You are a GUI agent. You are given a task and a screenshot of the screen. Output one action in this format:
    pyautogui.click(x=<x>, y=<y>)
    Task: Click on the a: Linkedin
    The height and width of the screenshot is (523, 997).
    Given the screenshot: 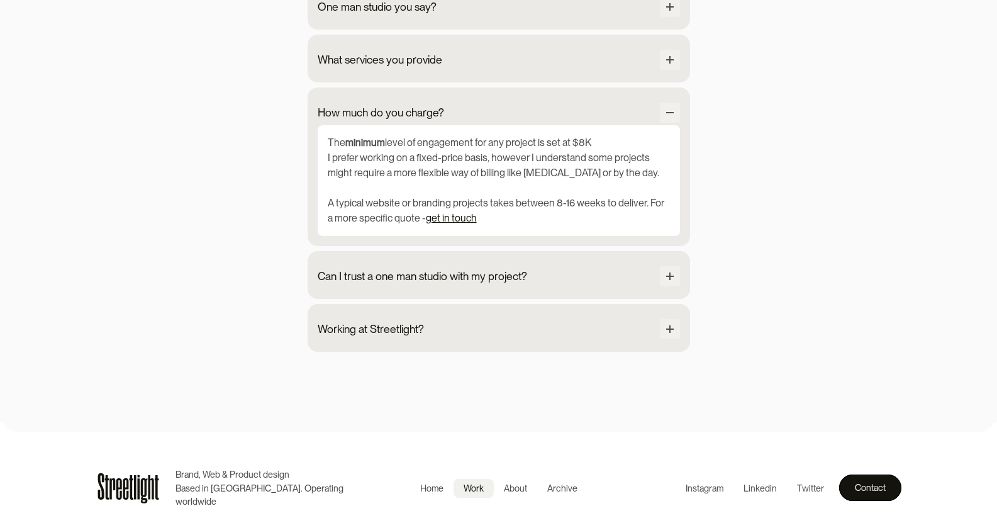 What is the action you would take?
    pyautogui.click(x=760, y=488)
    